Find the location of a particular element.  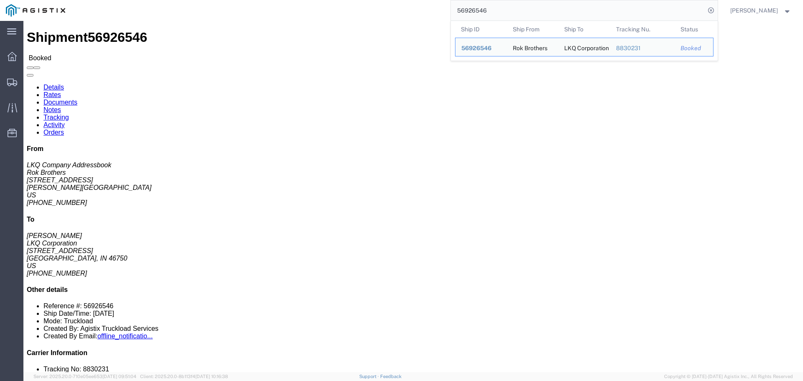

img: logo is located at coordinates (36, 10).